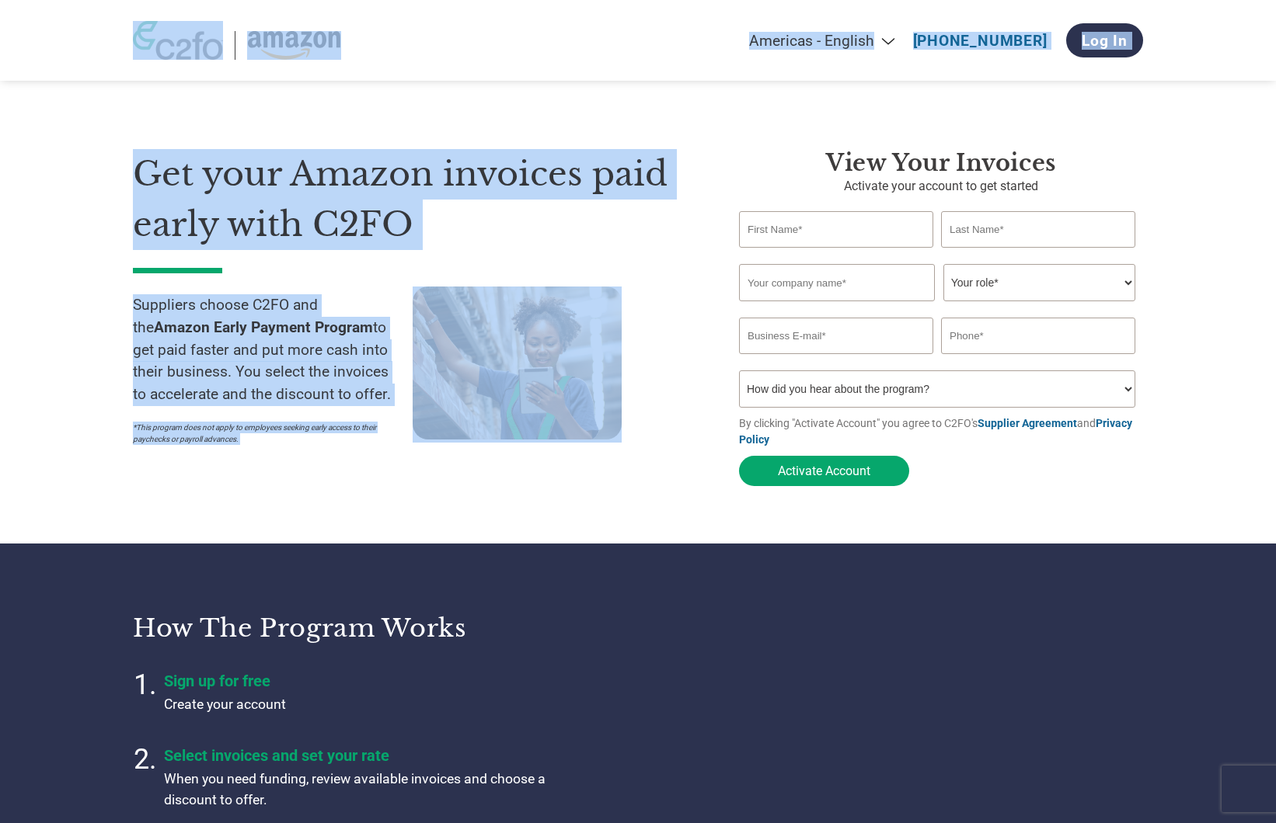  What do you see at coordinates (358, 681) in the screenshot?
I see `h4: Sign up for free` at bounding box center [358, 681].